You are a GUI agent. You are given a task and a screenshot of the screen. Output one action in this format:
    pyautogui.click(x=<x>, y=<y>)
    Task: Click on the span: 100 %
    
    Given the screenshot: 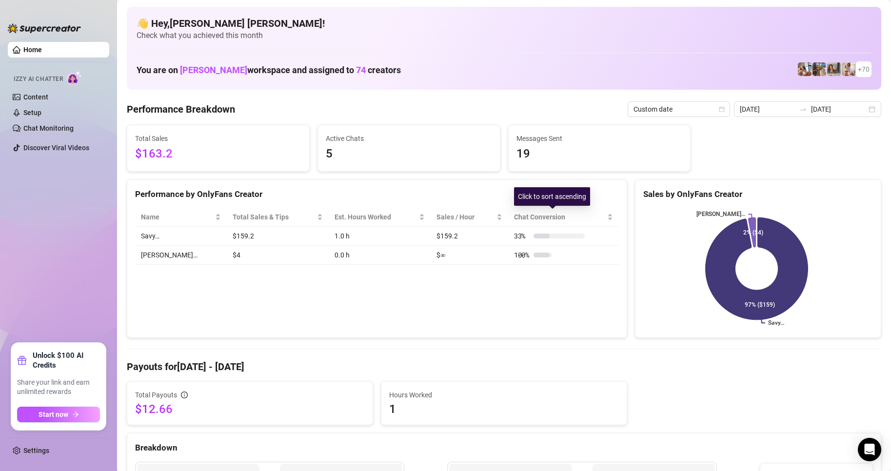 What is the action you would take?
    pyautogui.click(x=522, y=255)
    